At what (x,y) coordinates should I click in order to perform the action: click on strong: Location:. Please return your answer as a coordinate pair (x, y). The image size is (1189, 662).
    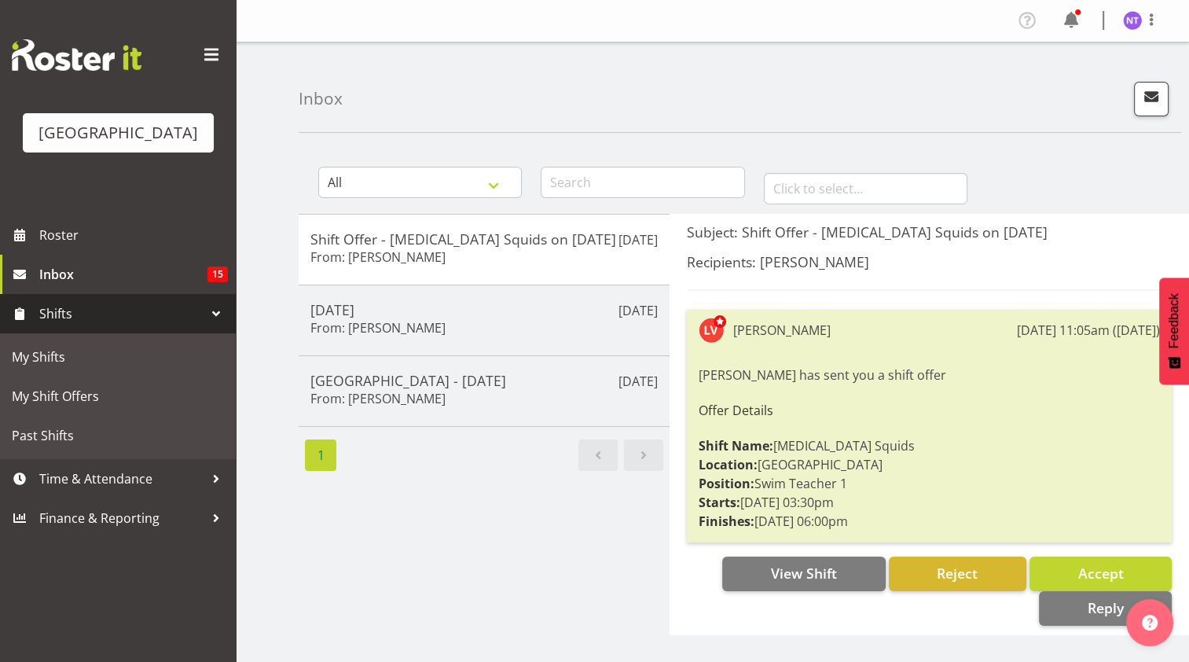
    Looking at the image, I should click on (728, 464).